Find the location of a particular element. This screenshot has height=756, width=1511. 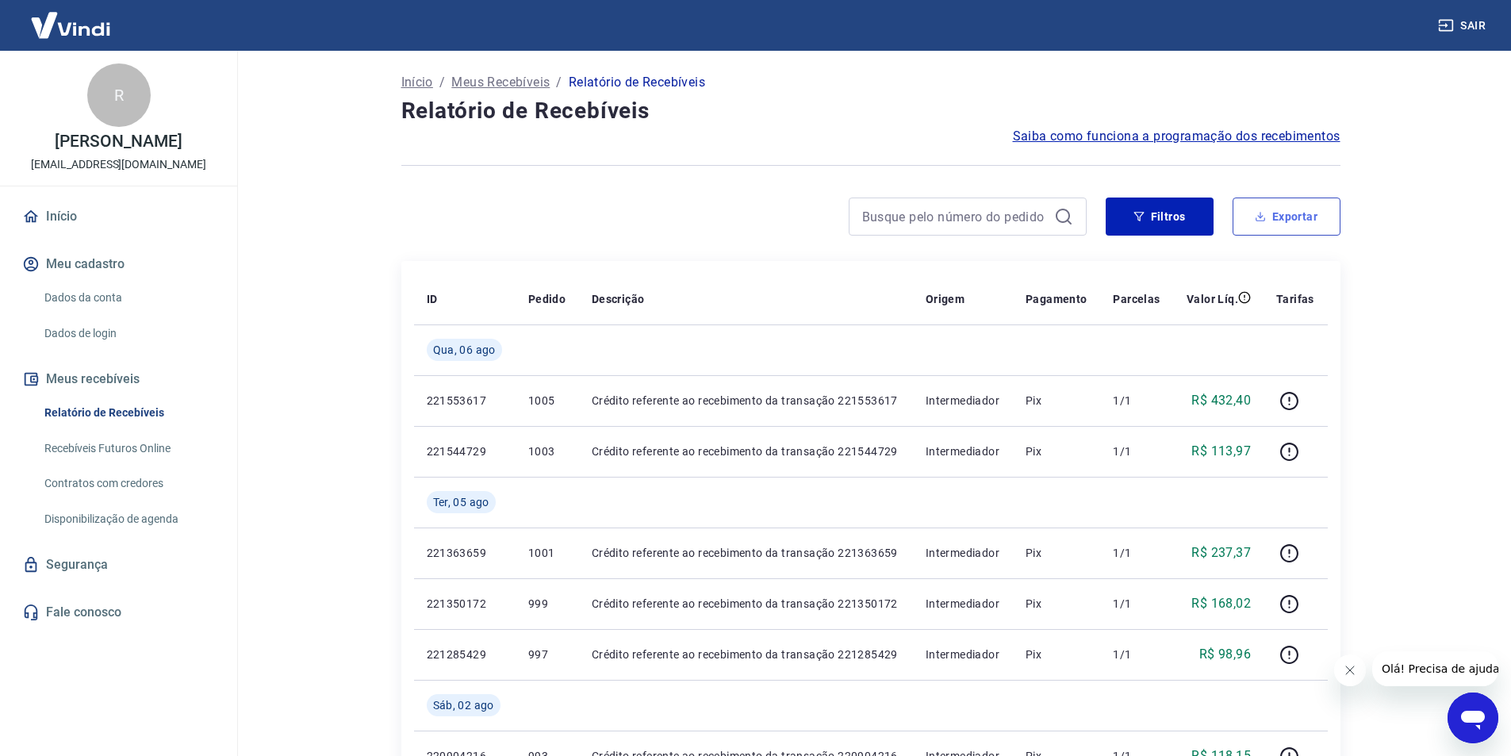

p: 1005 is located at coordinates (547, 401).